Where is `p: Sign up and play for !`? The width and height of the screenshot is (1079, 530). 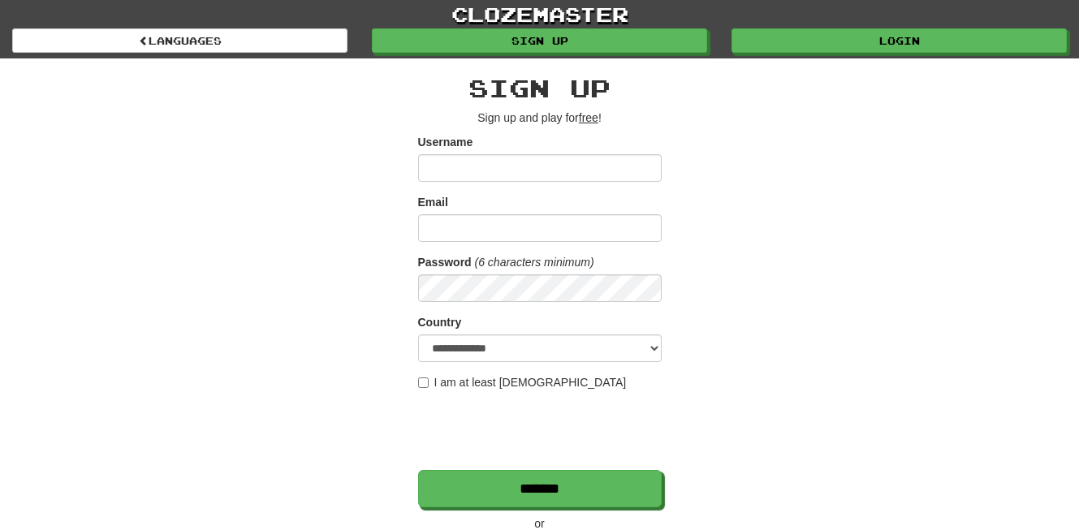
p: Sign up and play for ! is located at coordinates (540, 118).